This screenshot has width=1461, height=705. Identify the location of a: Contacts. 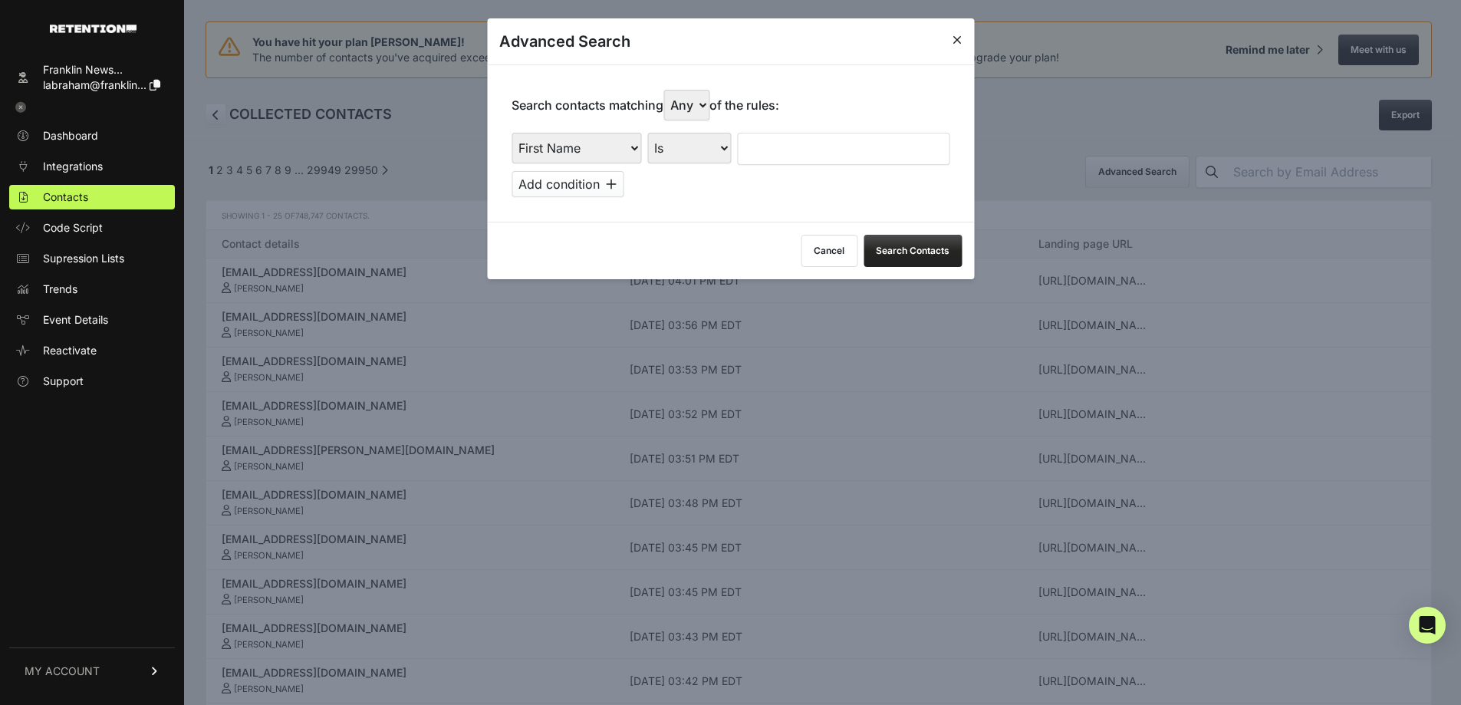
(92, 197).